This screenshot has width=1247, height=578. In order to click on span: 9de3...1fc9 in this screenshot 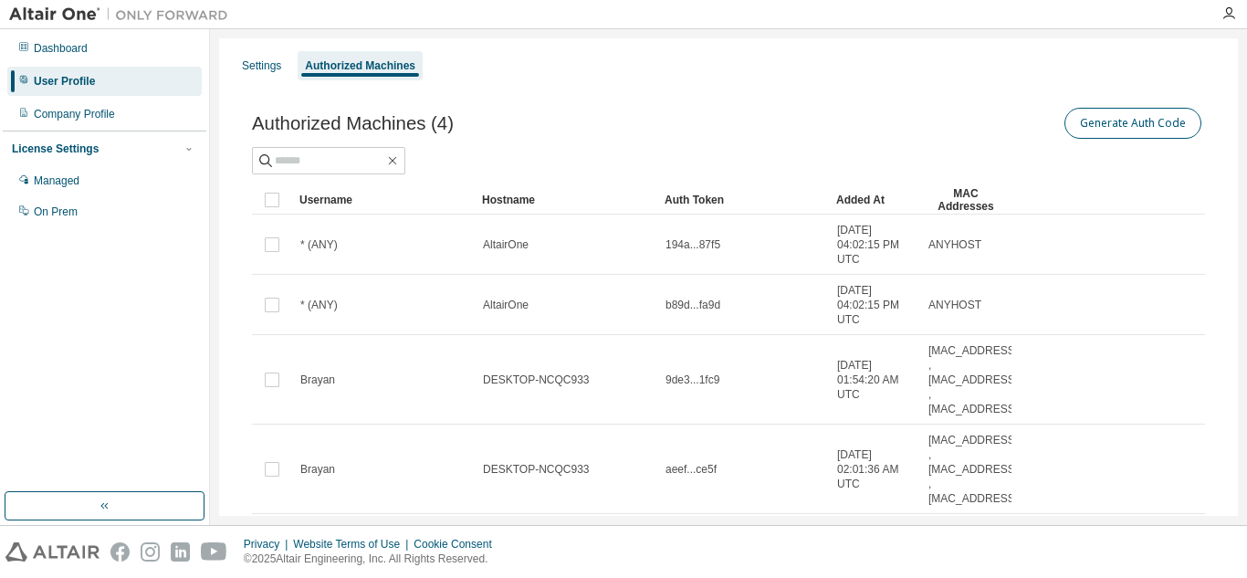, I will do `click(692, 380)`.